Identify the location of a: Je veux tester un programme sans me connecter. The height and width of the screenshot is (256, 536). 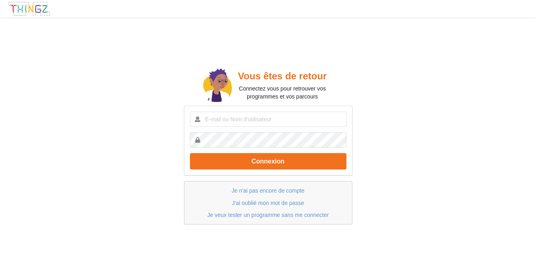
(268, 215).